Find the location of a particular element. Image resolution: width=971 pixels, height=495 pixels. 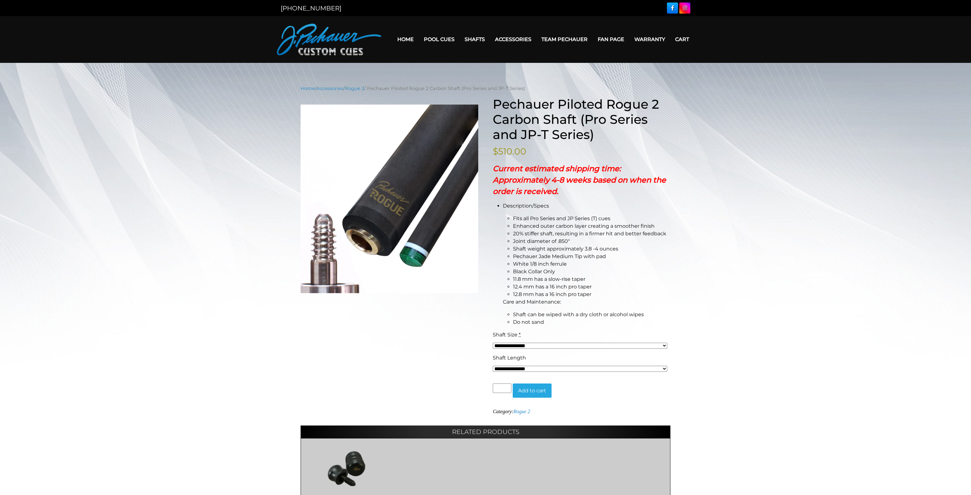

span: Shaft can be wiped with a dry cloth or alcohol wipes is located at coordinates (579, 315).